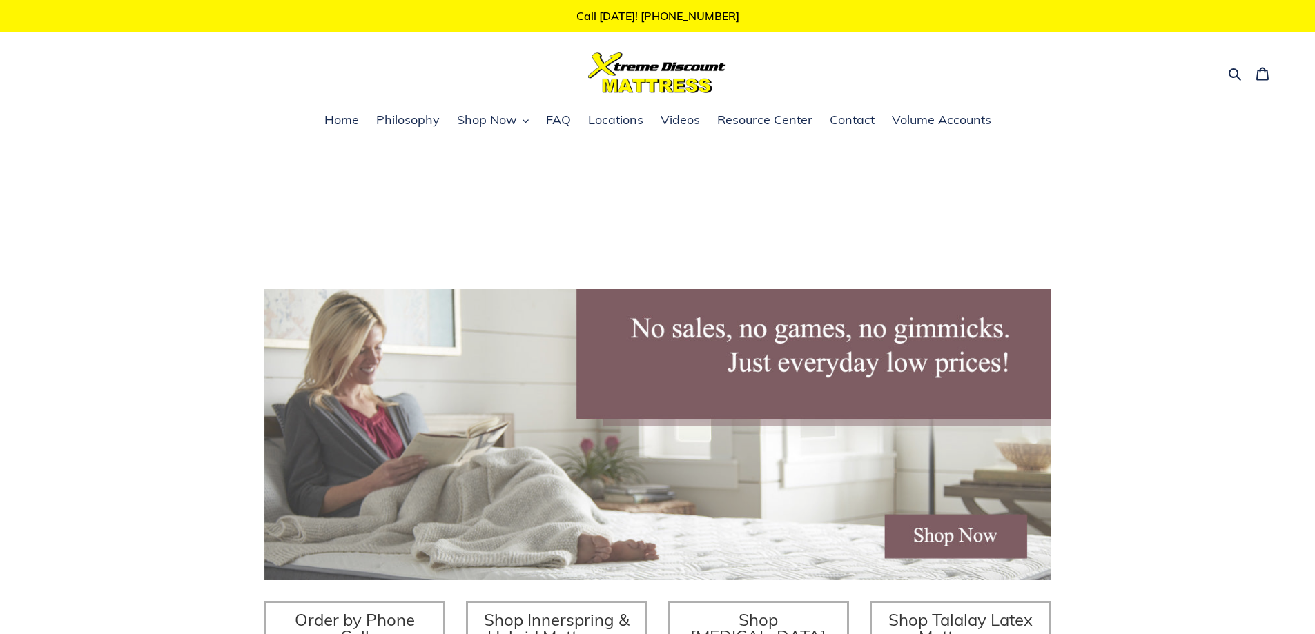 This screenshot has width=1315, height=634. What do you see at coordinates (408, 121) in the screenshot?
I see `a: Philosophy` at bounding box center [408, 121].